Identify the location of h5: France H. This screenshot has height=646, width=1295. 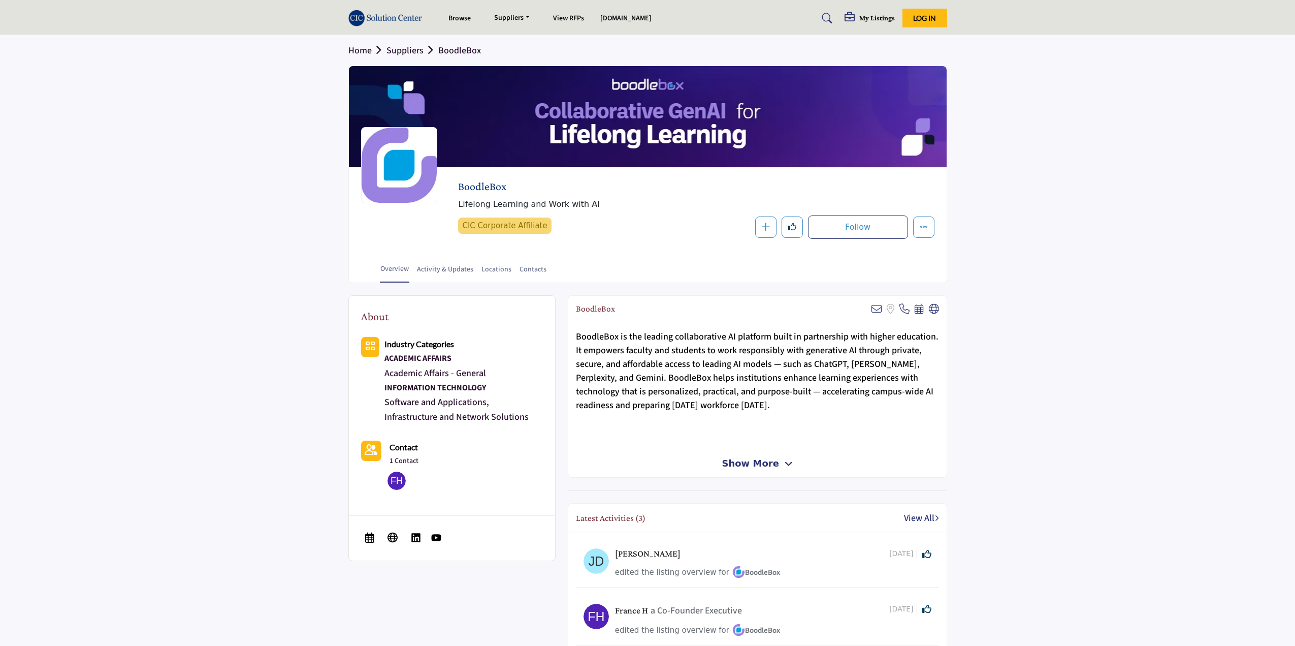
(631, 611).